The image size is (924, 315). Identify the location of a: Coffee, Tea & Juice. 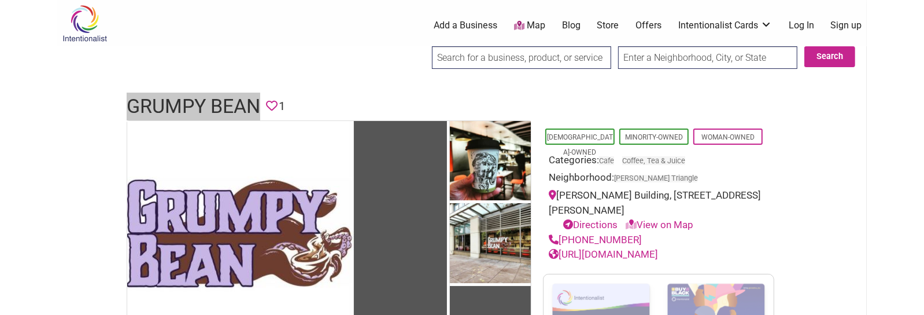
(654, 160).